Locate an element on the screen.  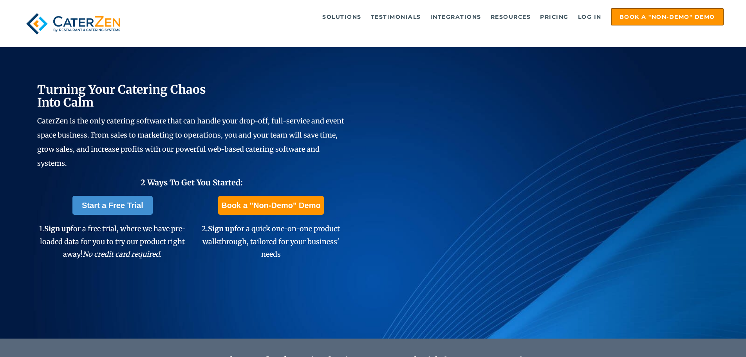
img: caterzen is located at coordinates (73, 23).